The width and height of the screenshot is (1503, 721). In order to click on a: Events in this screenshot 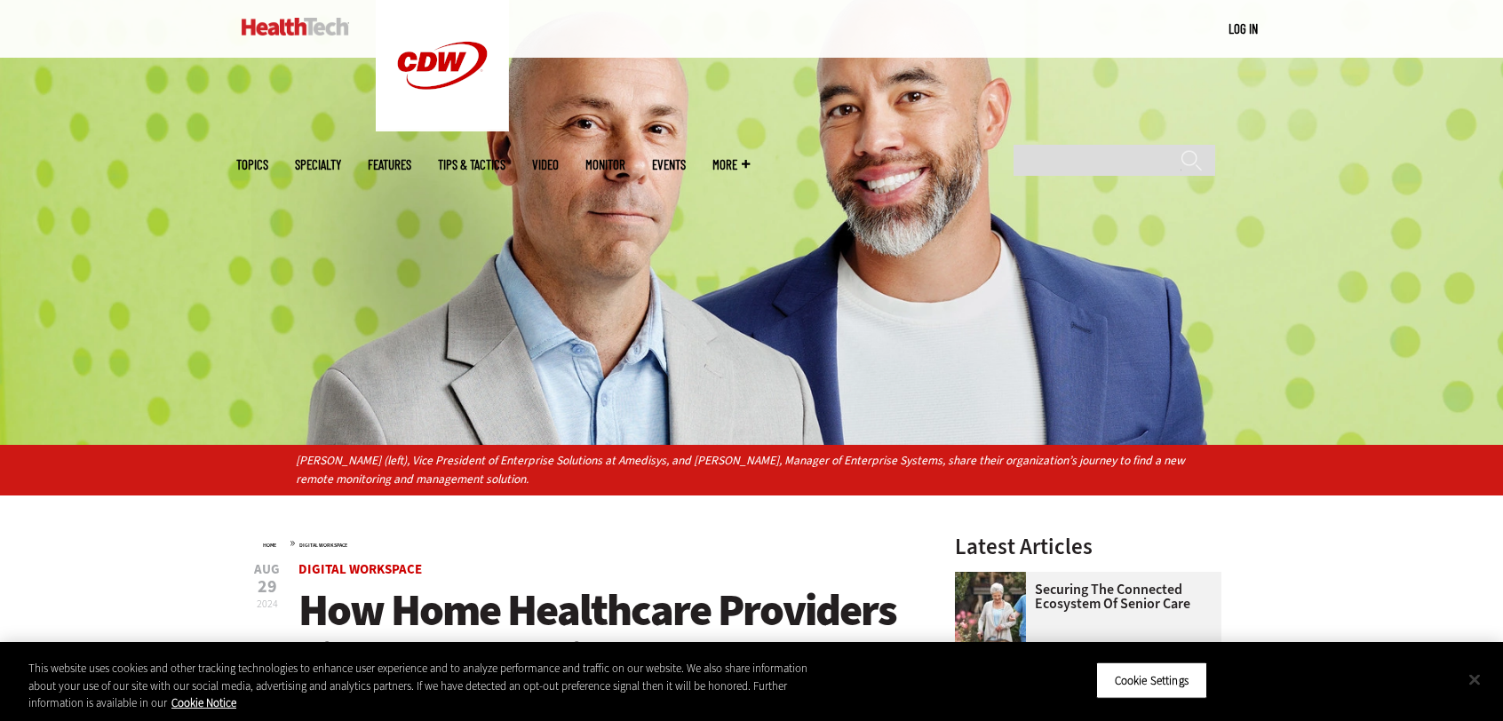, I will do `click(669, 164)`.